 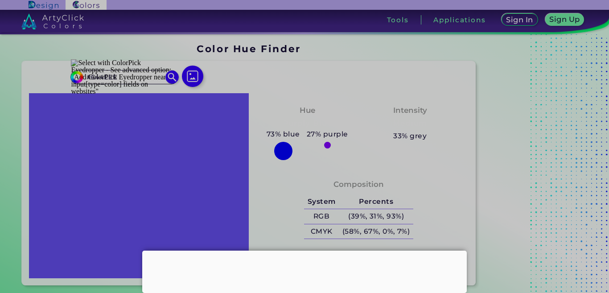 I want to click on h5: 73% blue, so click(x=283, y=134).